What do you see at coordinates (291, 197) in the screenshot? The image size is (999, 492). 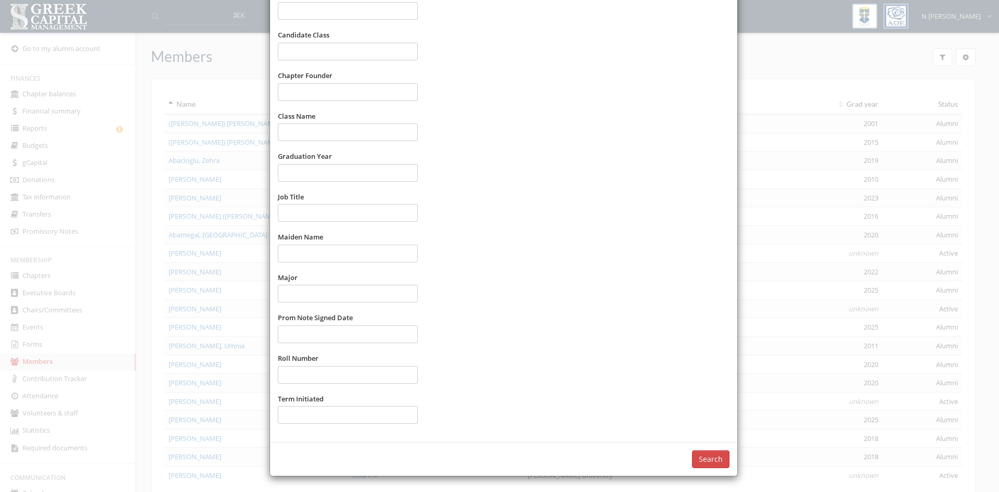 I see `label: Job Title` at bounding box center [291, 197].